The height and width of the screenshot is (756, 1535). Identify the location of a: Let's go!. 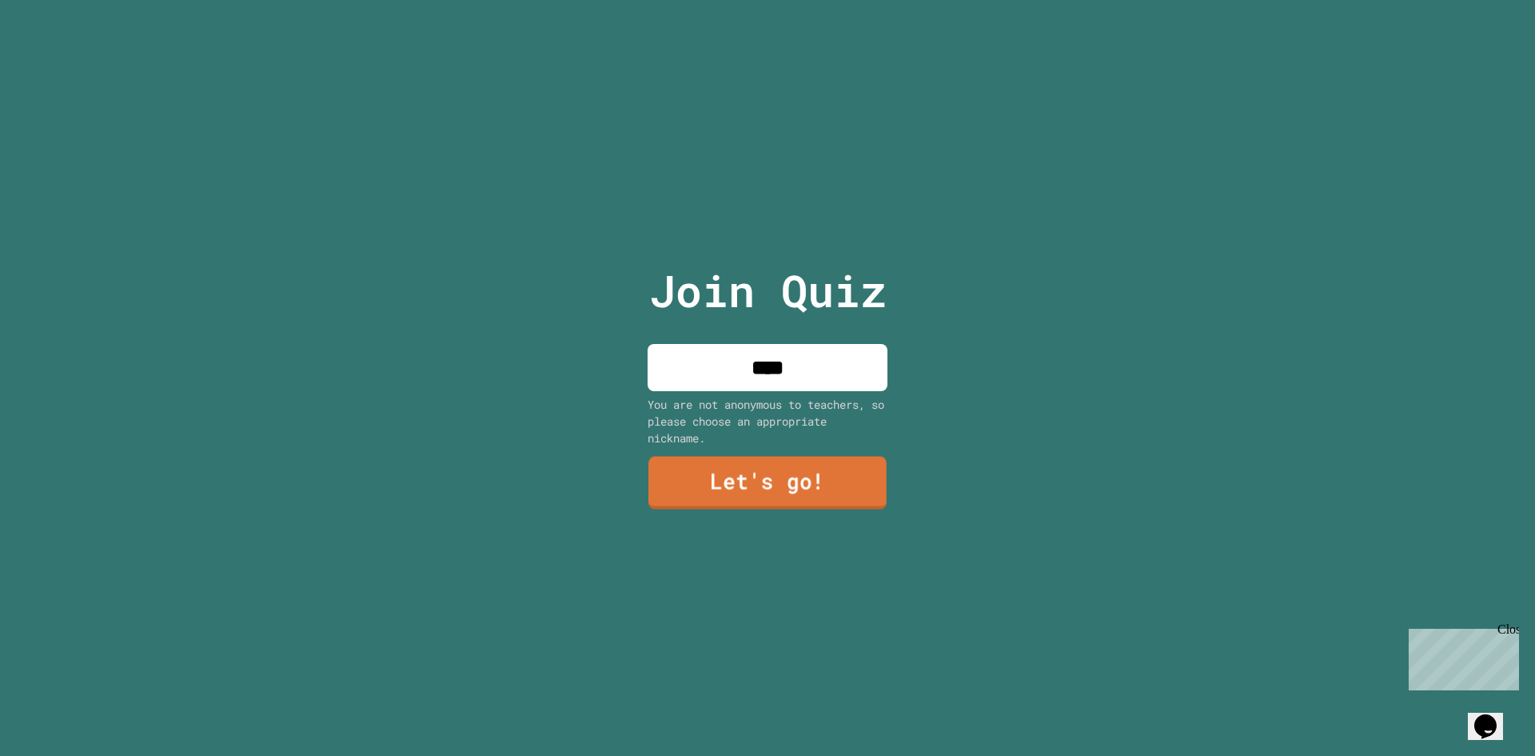
(768, 483).